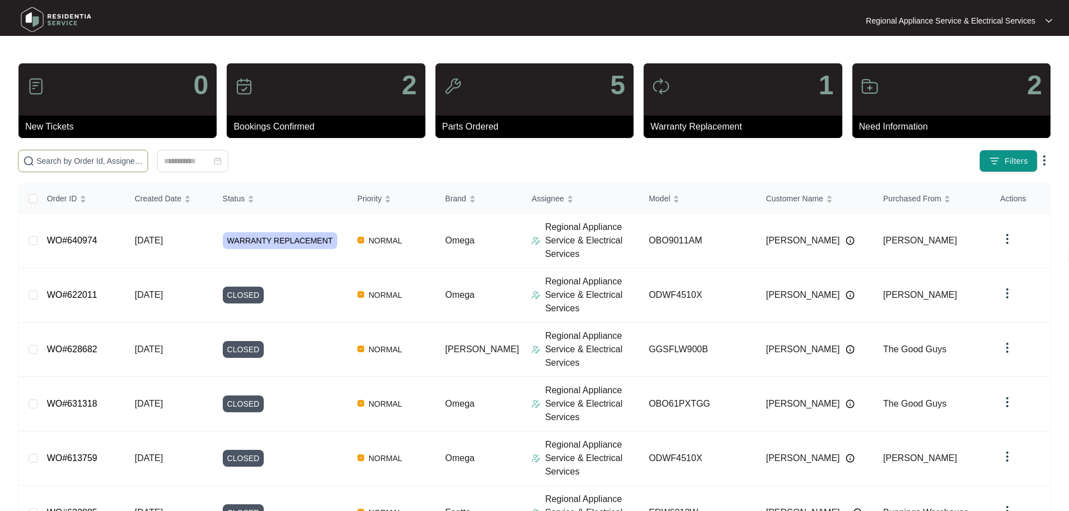 The height and width of the screenshot is (511, 1069). Describe the element at coordinates (201, 85) in the screenshot. I see `p: 0` at that location.